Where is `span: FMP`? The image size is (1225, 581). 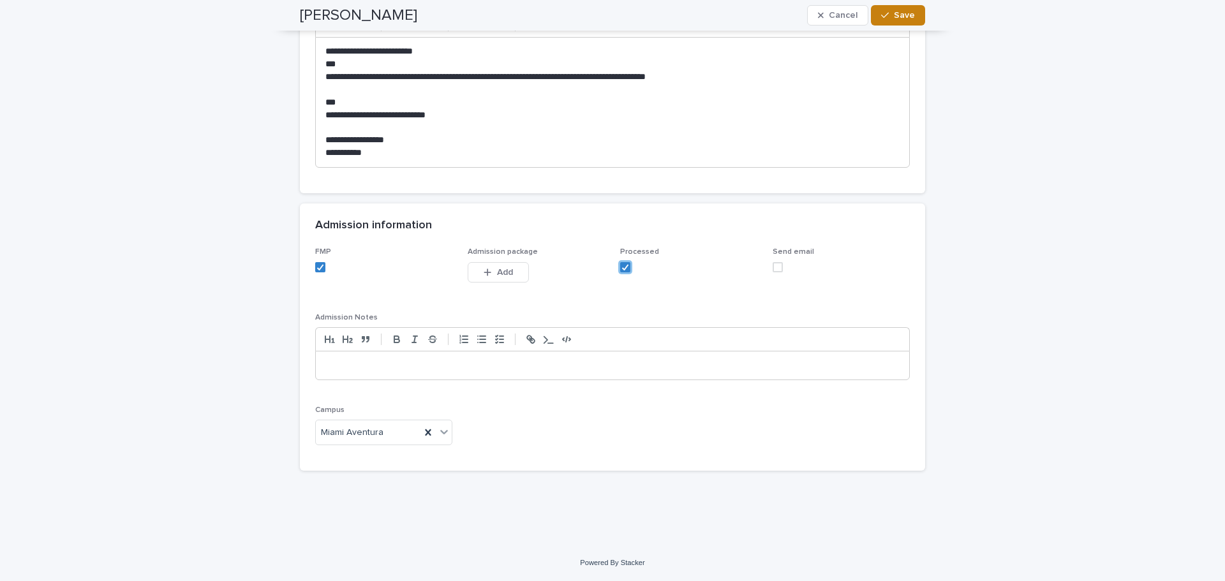
span: FMP is located at coordinates (323, 252).